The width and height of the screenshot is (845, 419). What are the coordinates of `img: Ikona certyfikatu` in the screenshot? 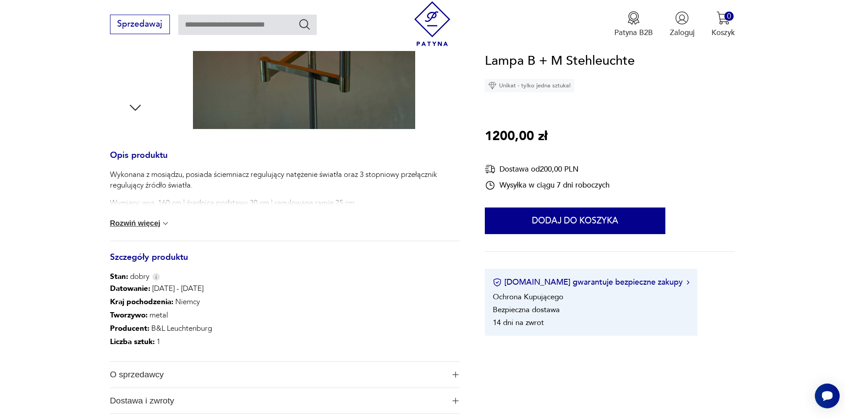 It's located at (497, 283).